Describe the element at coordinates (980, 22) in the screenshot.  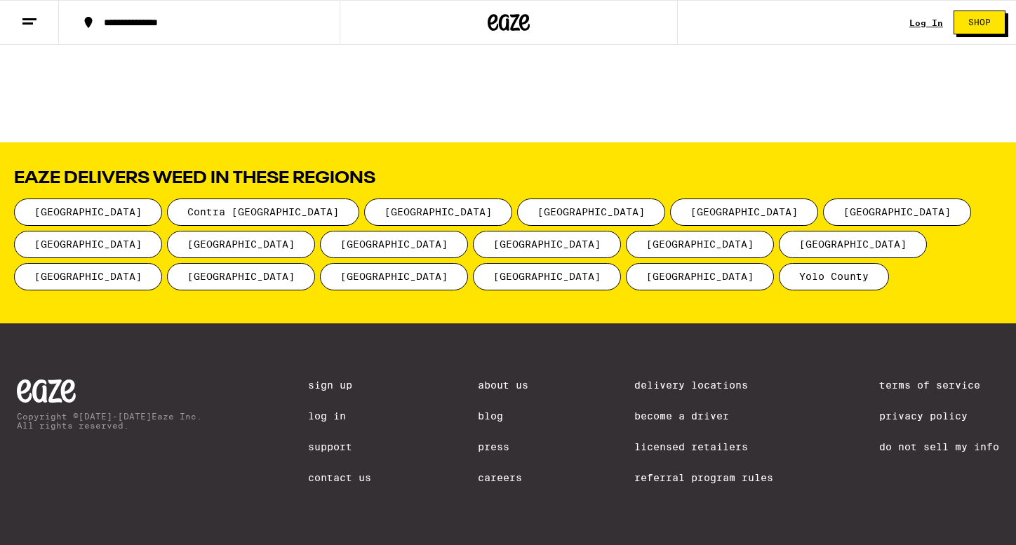
I see `button: Shop` at that location.